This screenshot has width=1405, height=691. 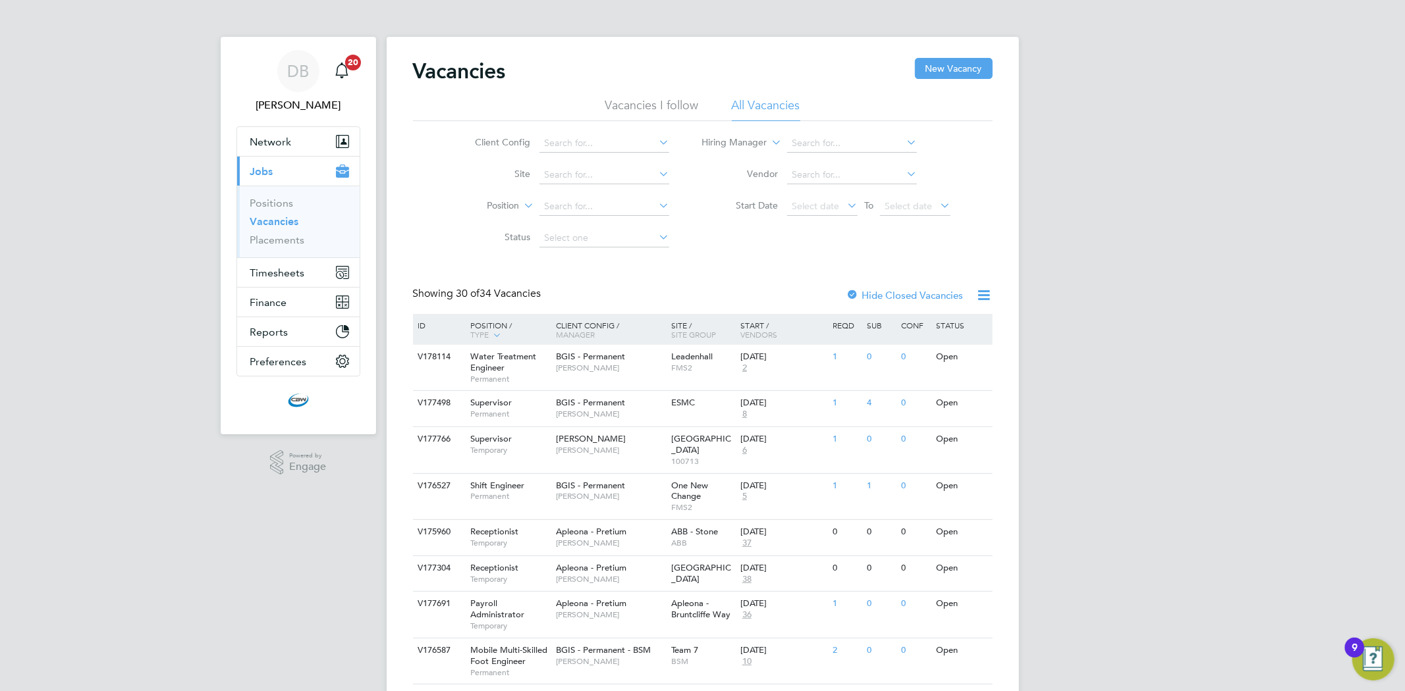 I want to click on span: Engage, so click(x=308, y=467).